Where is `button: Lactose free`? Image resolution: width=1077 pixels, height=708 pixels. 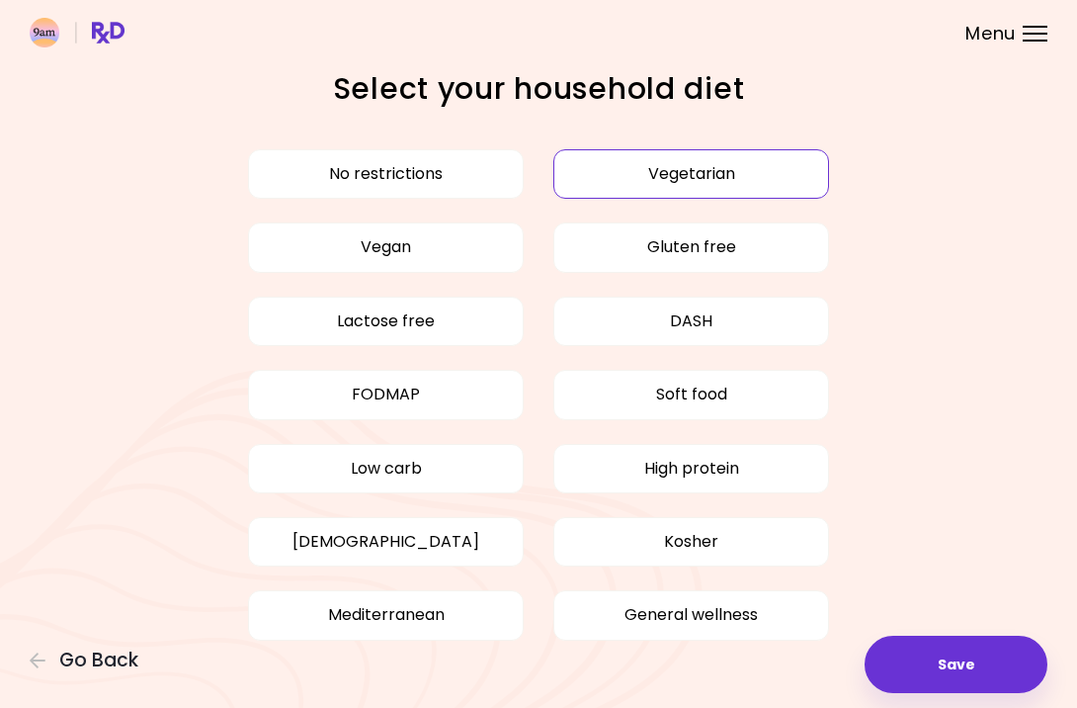
button: Lactose free is located at coordinates (386, 321).